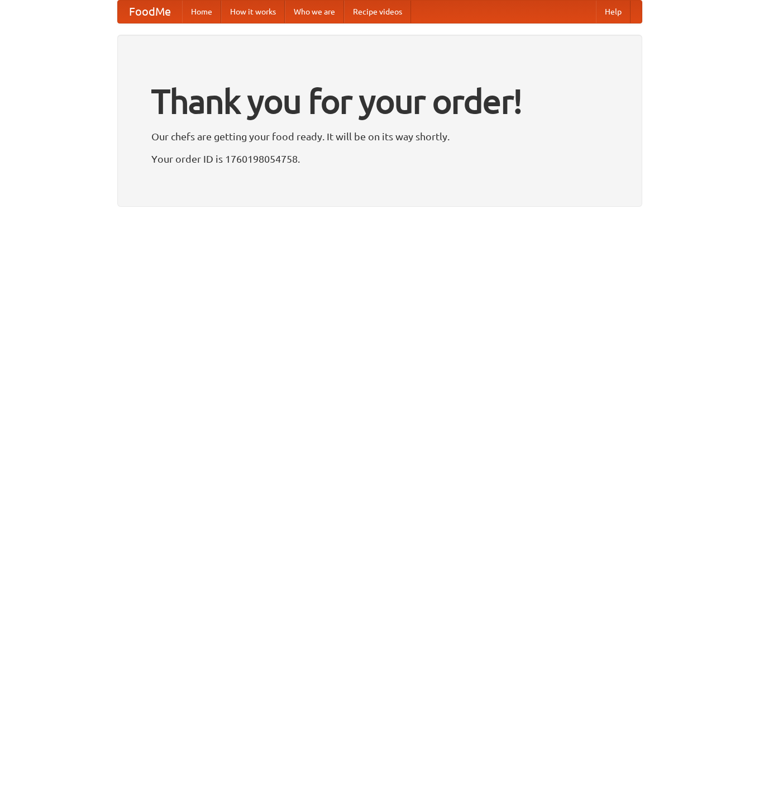 The height and width of the screenshot is (791, 759). Describe the element at coordinates (380, 136) in the screenshot. I see `p: Our chefs are getting your food ready. It will be on its way shortly.` at that location.